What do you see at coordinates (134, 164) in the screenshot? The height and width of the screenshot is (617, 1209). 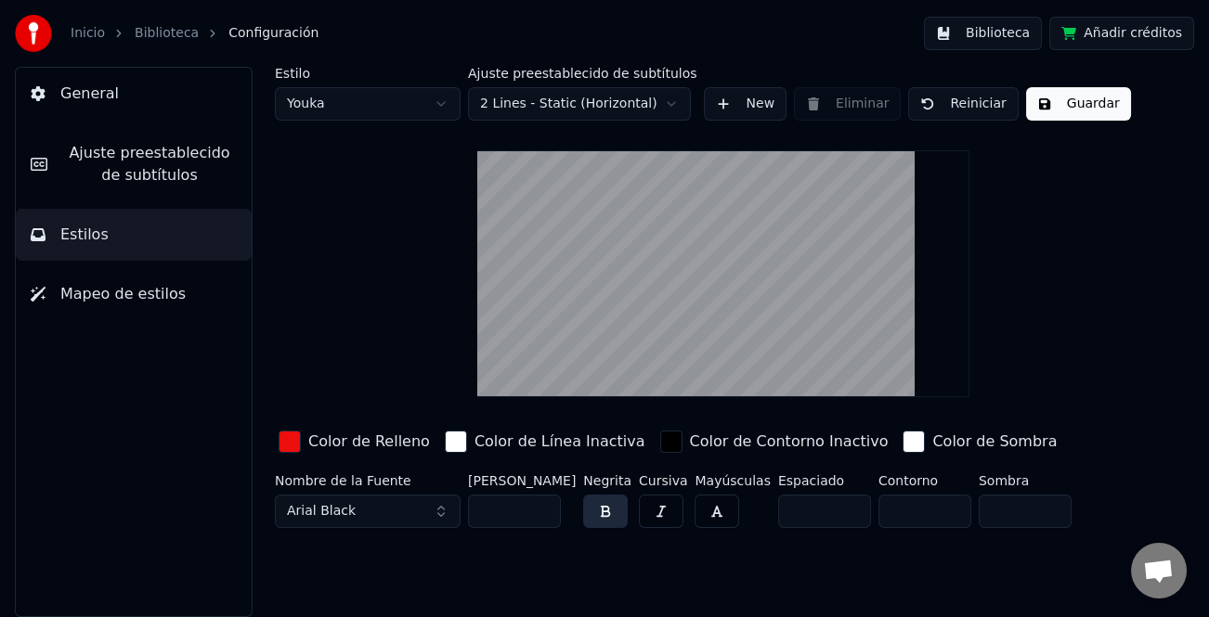 I see `button: Ajuste preestablecido de subtítulos` at bounding box center [134, 164].